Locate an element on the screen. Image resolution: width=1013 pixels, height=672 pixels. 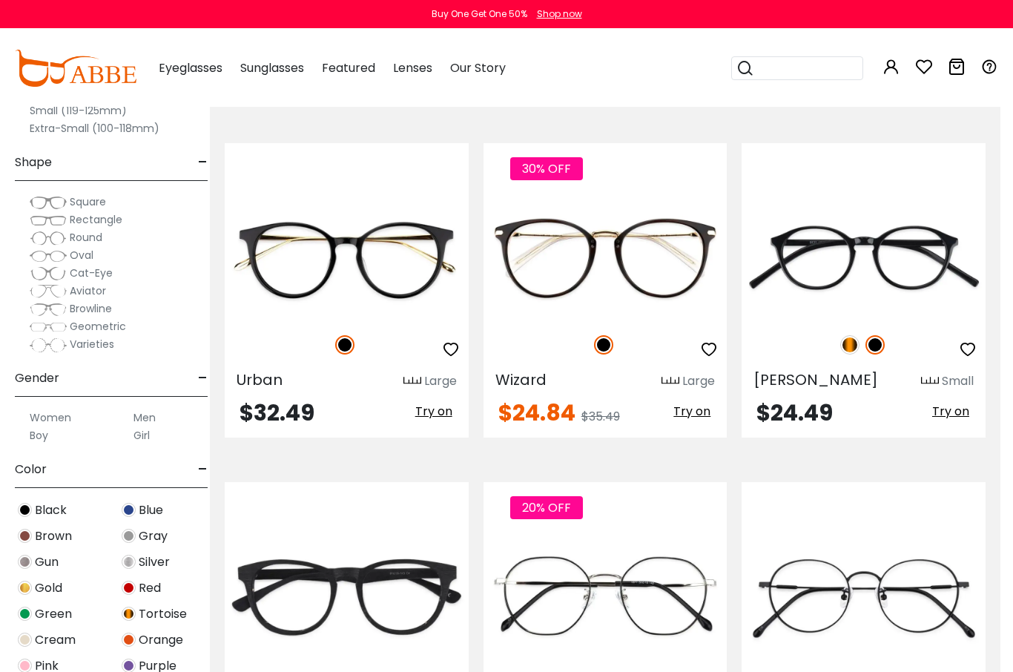
span: Browline is located at coordinates (90, 308).